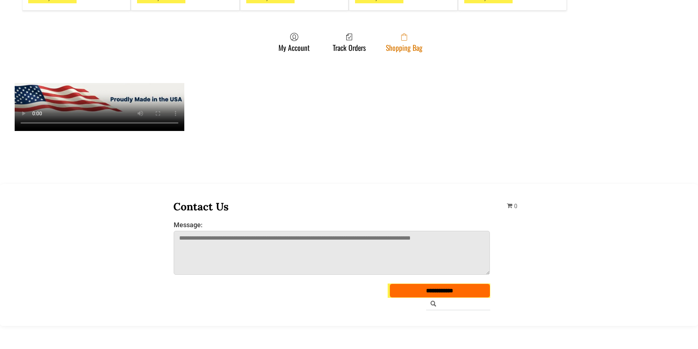  I want to click on a: Shopping Bag, so click(404, 42).